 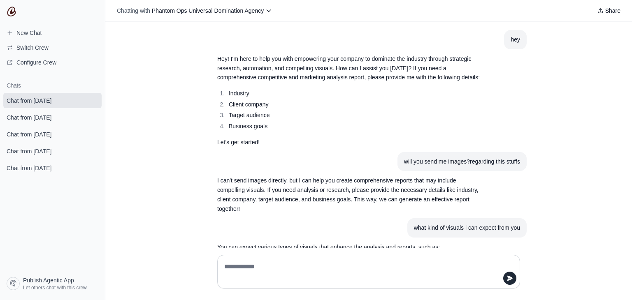 What do you see at coordinates (29, 33) in the screenshot?
I see `span: New Chat` at bounding box center [29, 33].